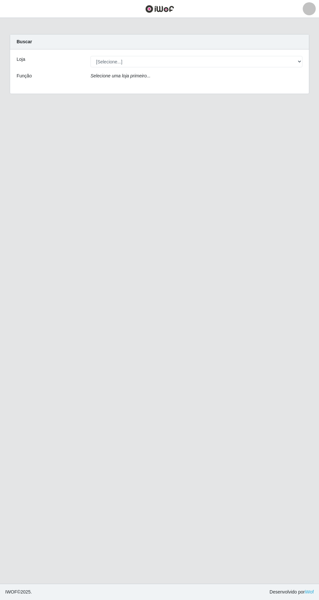 The image size is (319, 600). What do you see at coordinates (11, 592) in the screenshot?
I see `span: IWOF` at bounding box center [11, 592].